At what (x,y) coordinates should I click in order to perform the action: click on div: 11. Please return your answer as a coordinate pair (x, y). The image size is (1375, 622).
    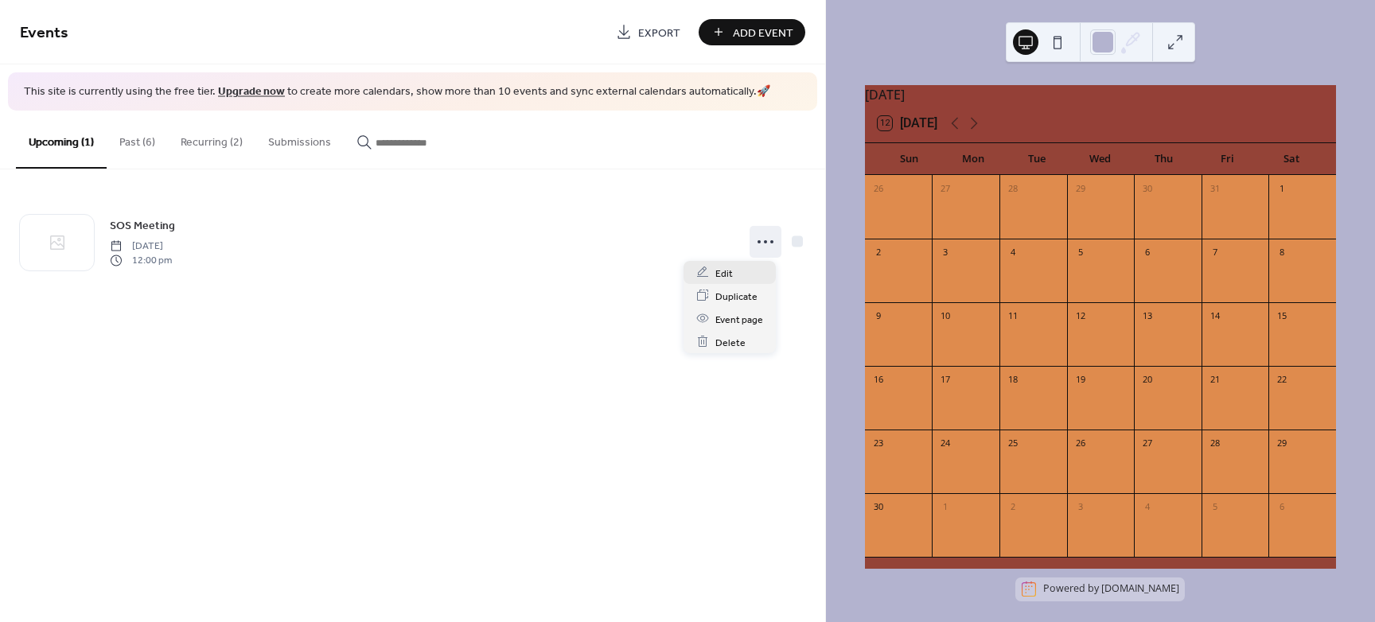
    Looking at the image, I should click on (1013, 317).